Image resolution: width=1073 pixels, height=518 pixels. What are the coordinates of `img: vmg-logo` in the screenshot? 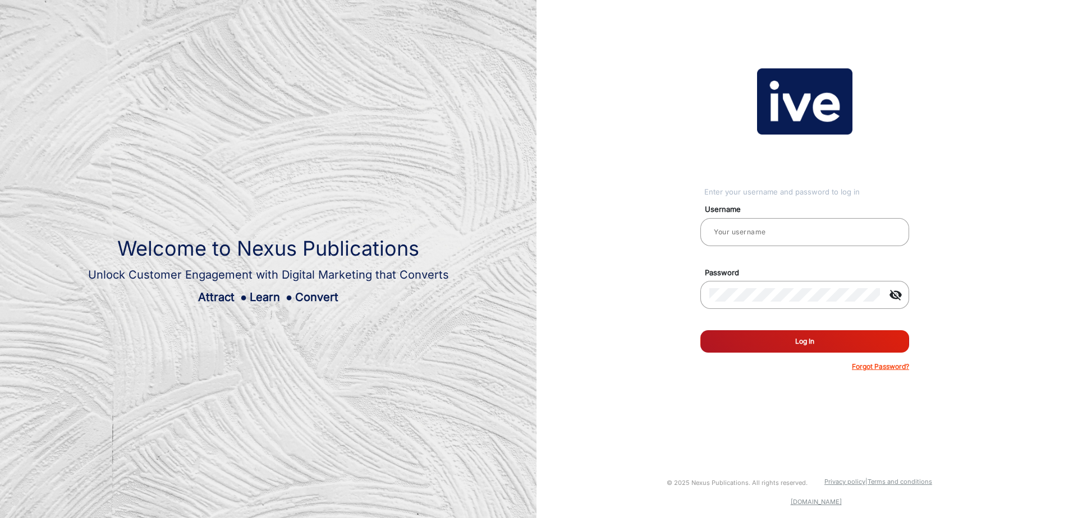 It's located at (804, 102).